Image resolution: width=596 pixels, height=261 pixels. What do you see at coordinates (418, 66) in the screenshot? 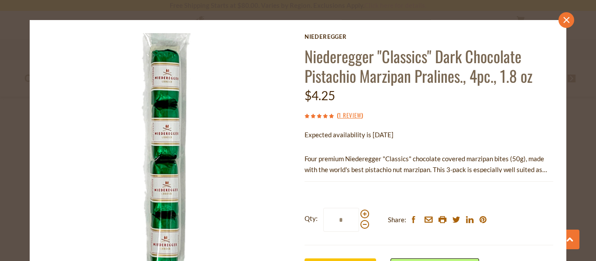
I see `a: Niederegger "Classics" Dark Chocolate Pistachio Marzipan Pralines., 4pc., 1.8 oz` at bounding box center [418, 66].